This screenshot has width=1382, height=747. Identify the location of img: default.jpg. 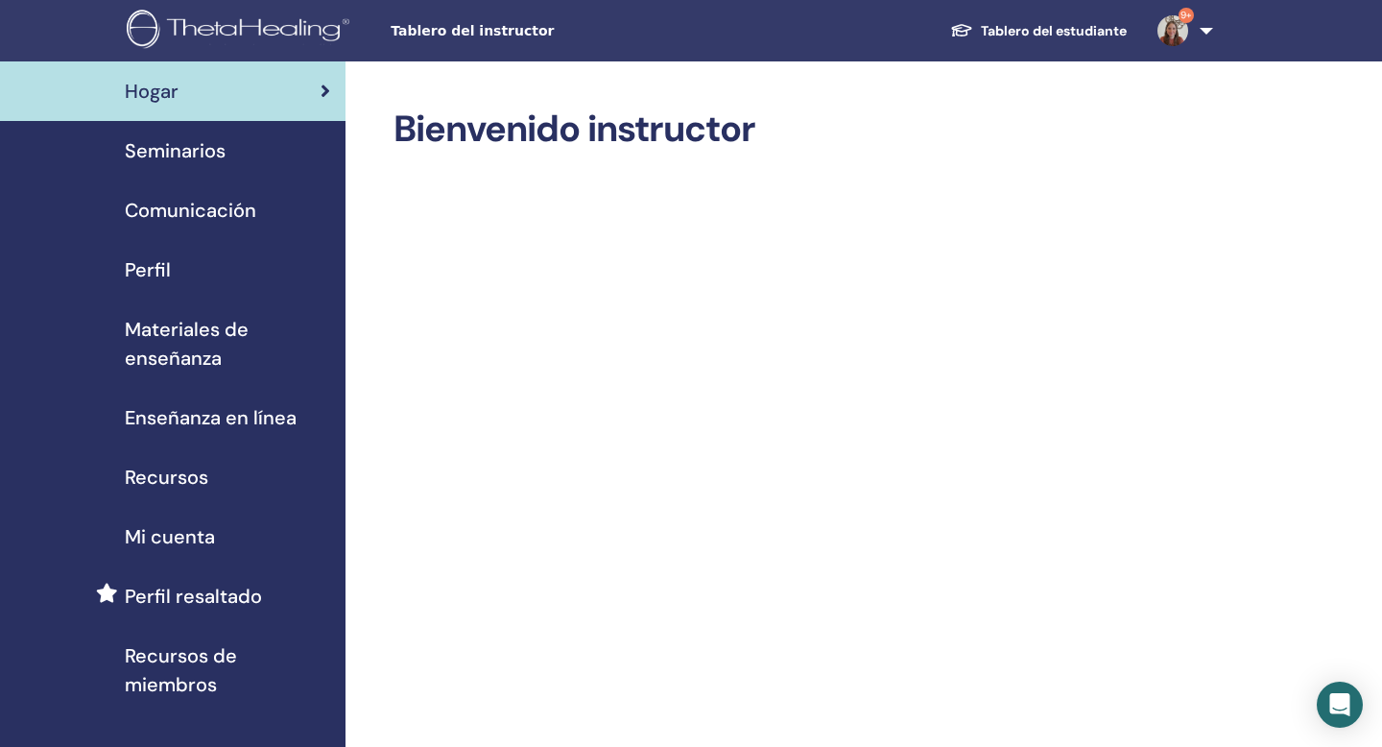
(1173, 31).